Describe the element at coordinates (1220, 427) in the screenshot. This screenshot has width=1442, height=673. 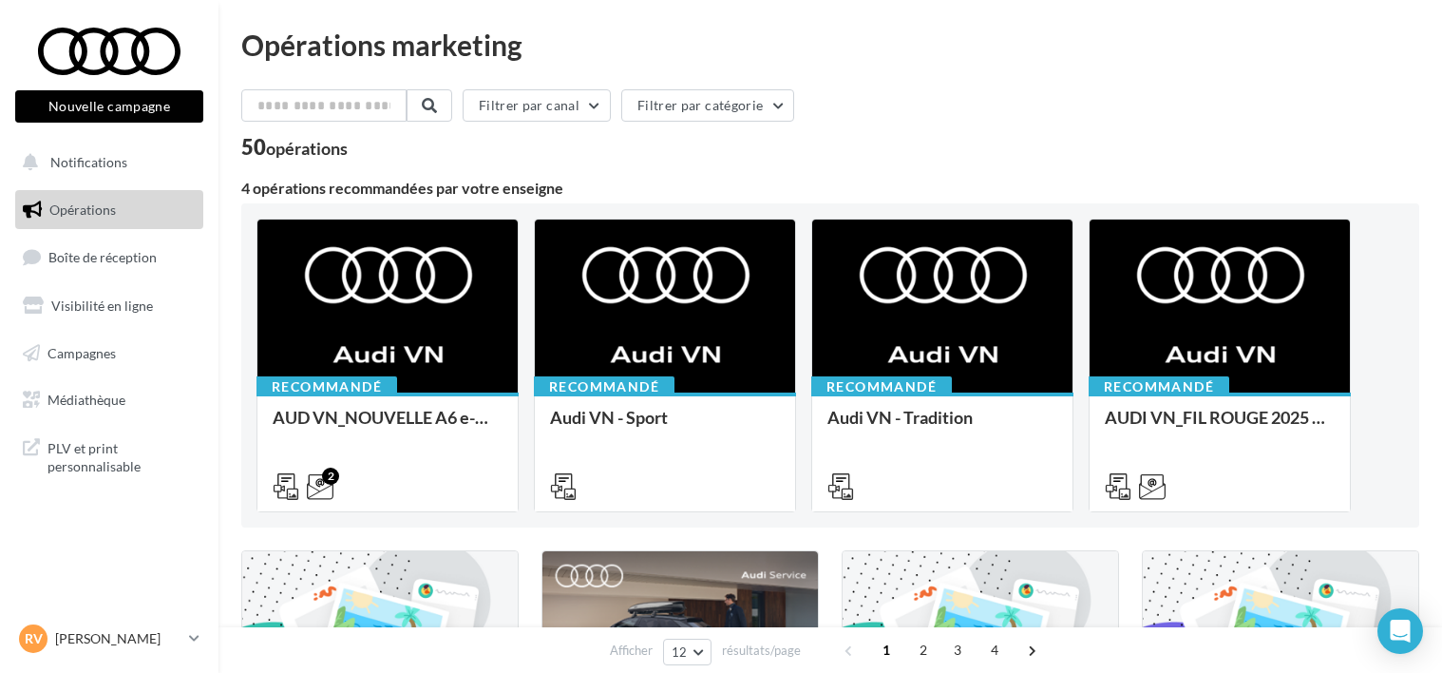
I see `div: AUDI VN_FIL ROUGE 2025 - A1, Q2, Q3, Q5 et Q4 e-tron` at that location.